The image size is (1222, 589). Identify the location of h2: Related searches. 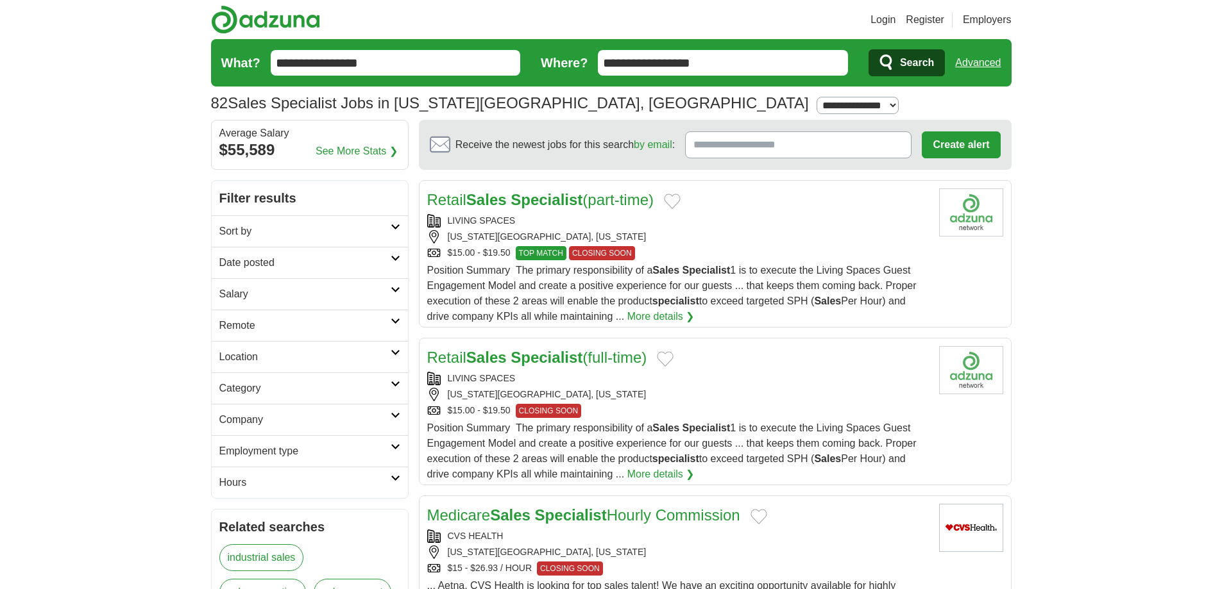
(310, 527).